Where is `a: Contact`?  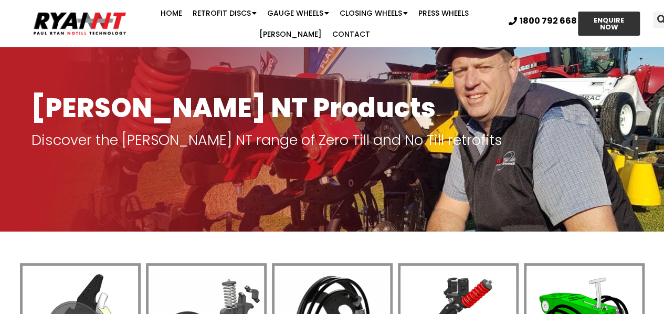 a: Contact is located at coordinates (351, 34).